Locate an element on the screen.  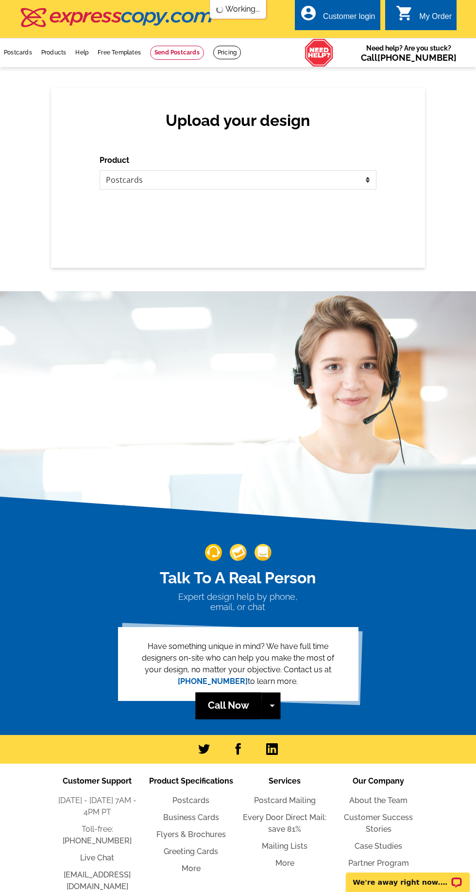
a: Partner Program is located at coordinates (378, 862).